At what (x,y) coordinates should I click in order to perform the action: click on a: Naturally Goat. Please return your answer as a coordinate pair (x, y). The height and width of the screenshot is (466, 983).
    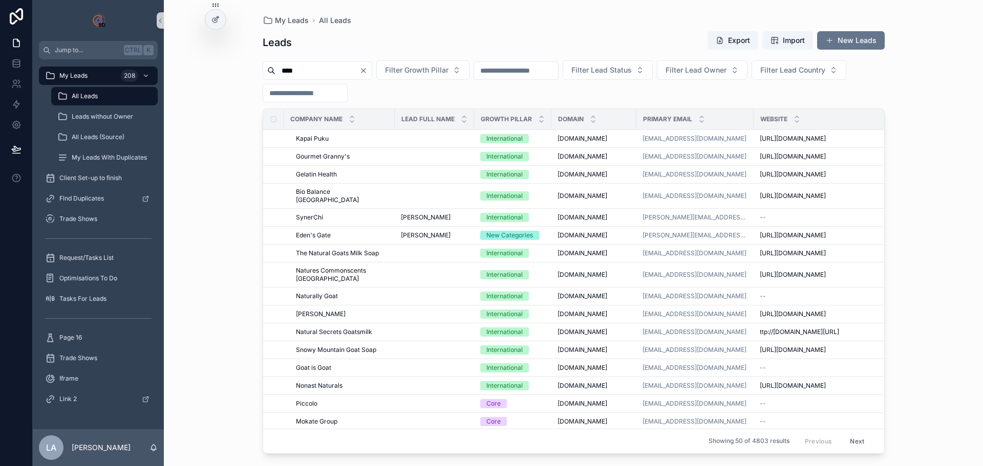
    Looking at the image, I should click on (342, 296).